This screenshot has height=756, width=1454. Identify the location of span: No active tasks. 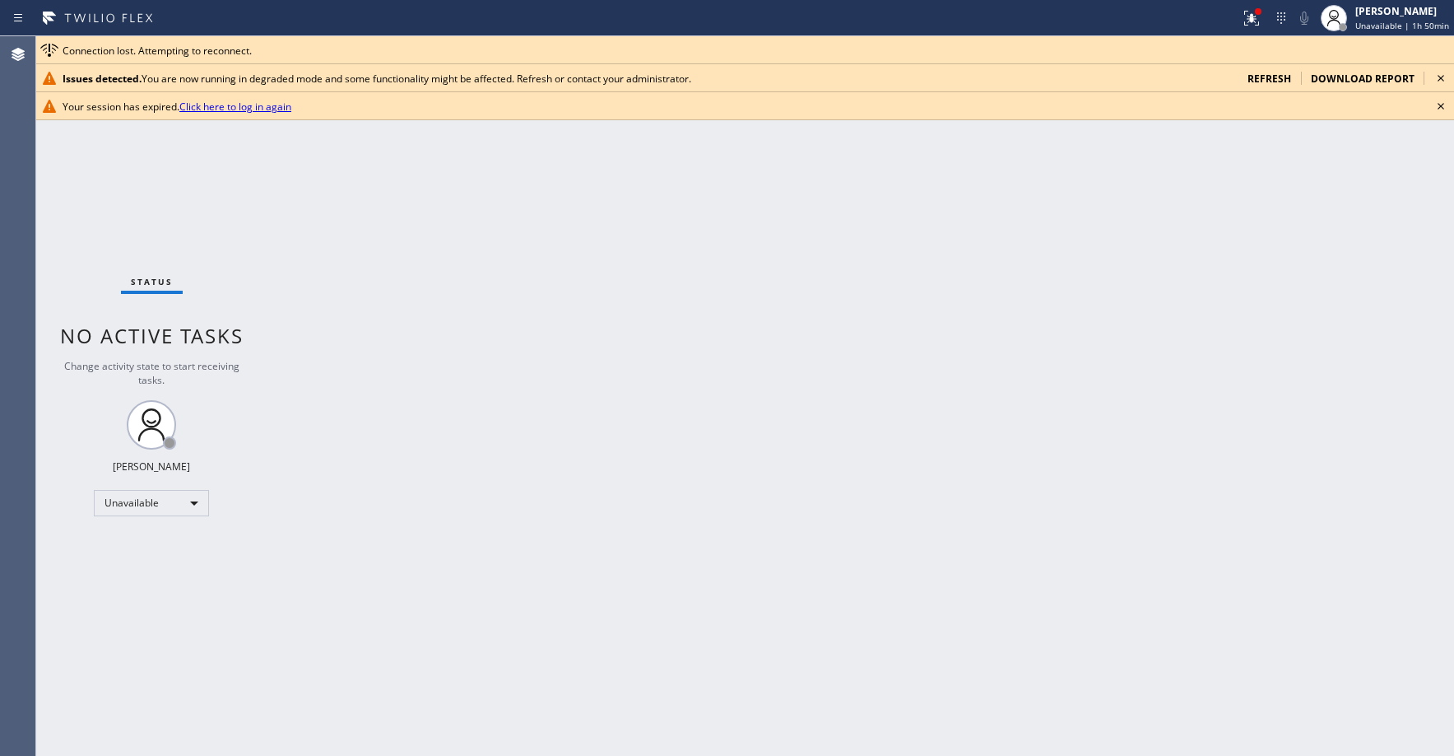
(151, 335).